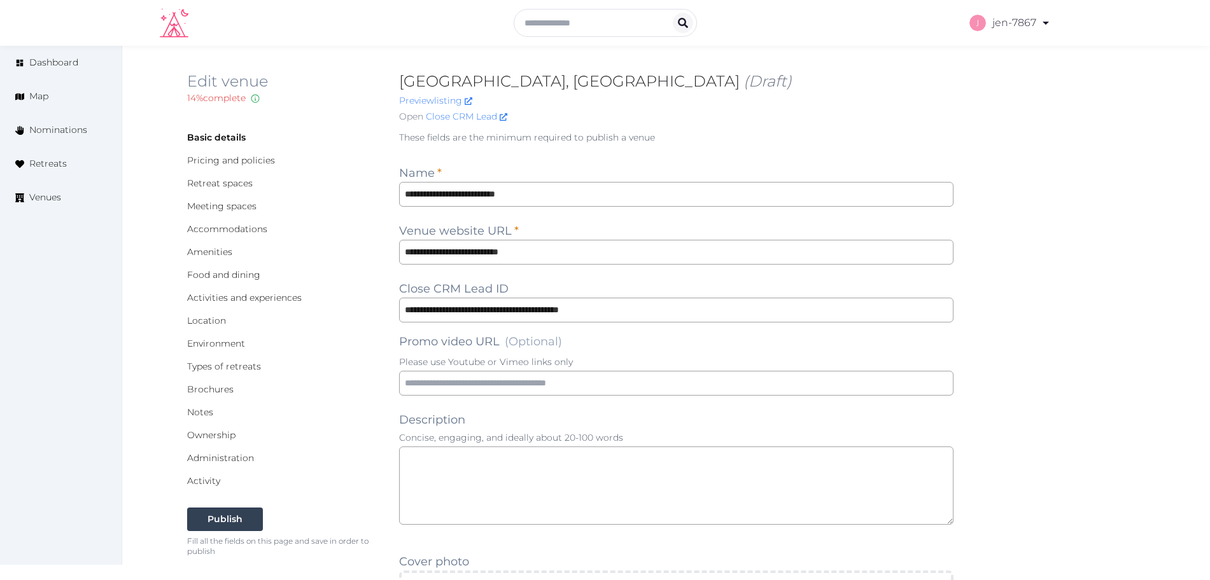 Image resolution: width=1210 pixels, height=580 pixels. Describe the element at coordinates (481, 342) in the screenshot. I see `label: Promo video URL` at that location.